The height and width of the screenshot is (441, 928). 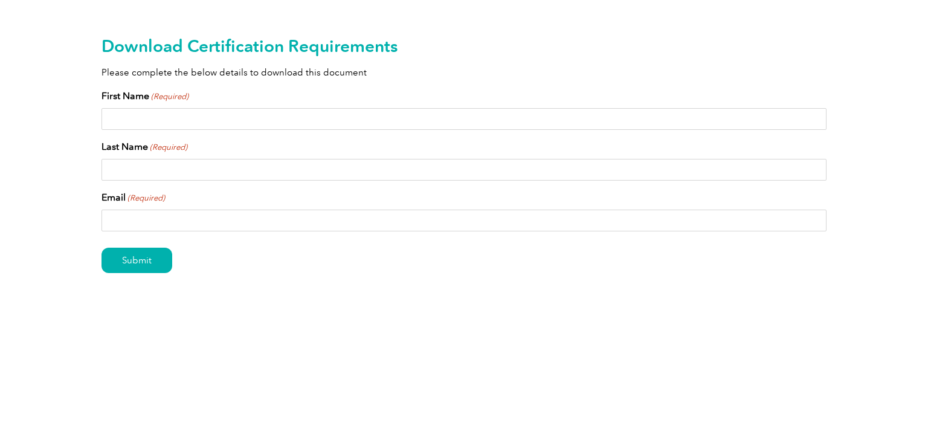 What do you see at coordinates (137, 260) in the screenshot?
I see `input: Submit` at bounding box center [137, 260].